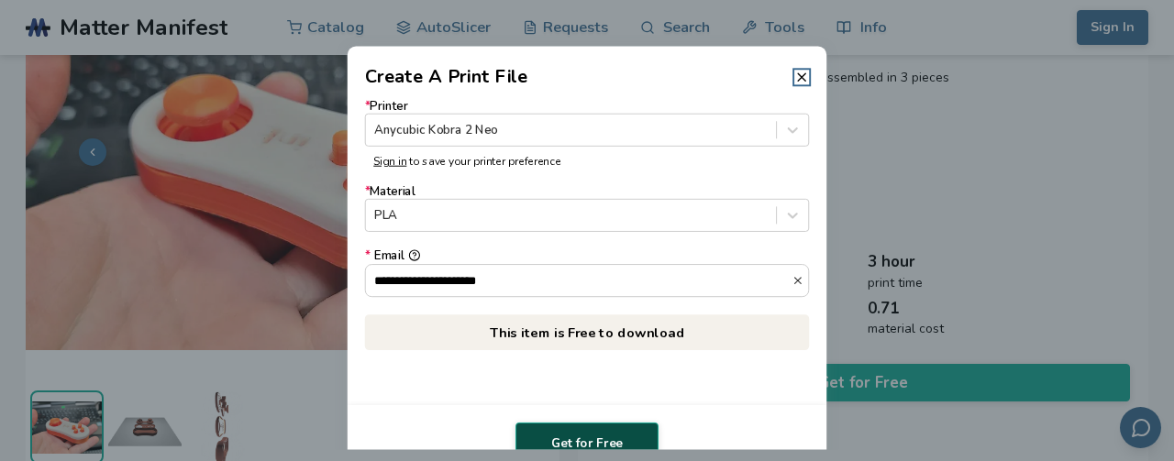 This screenshot has height=461, width=1174. I want to click on label: Material, so click(587, 208).